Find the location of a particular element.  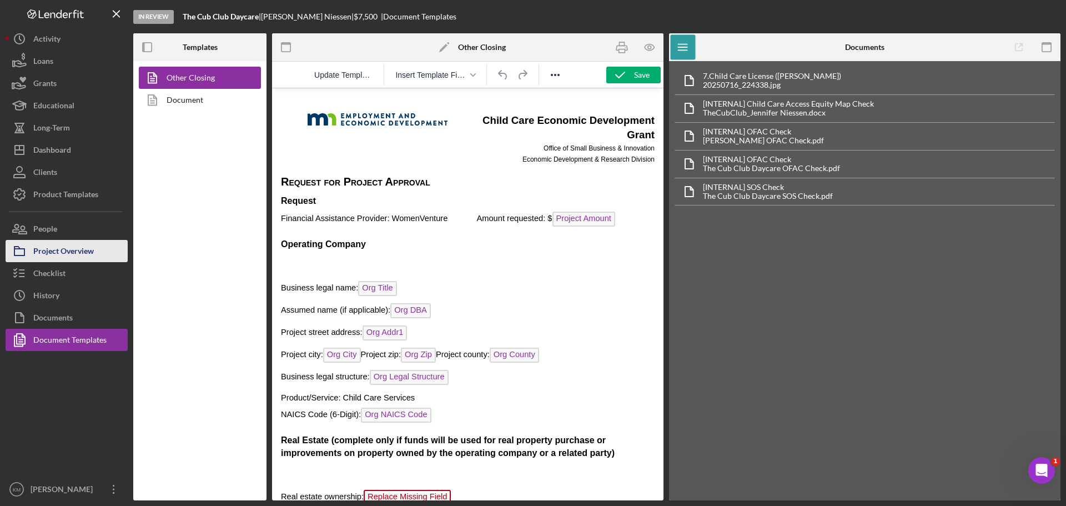

span: Org DBA is located at coordinates (138, 222).